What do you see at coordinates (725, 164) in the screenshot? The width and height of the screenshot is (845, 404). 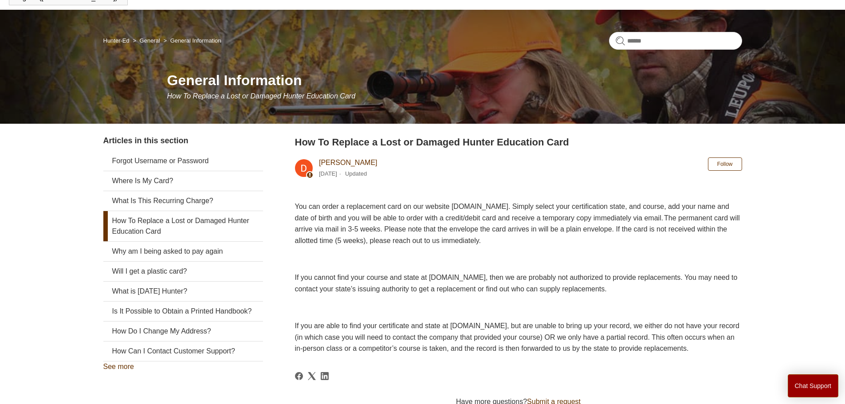 I see `button: Follow Article` at bounding box center [725, 164].